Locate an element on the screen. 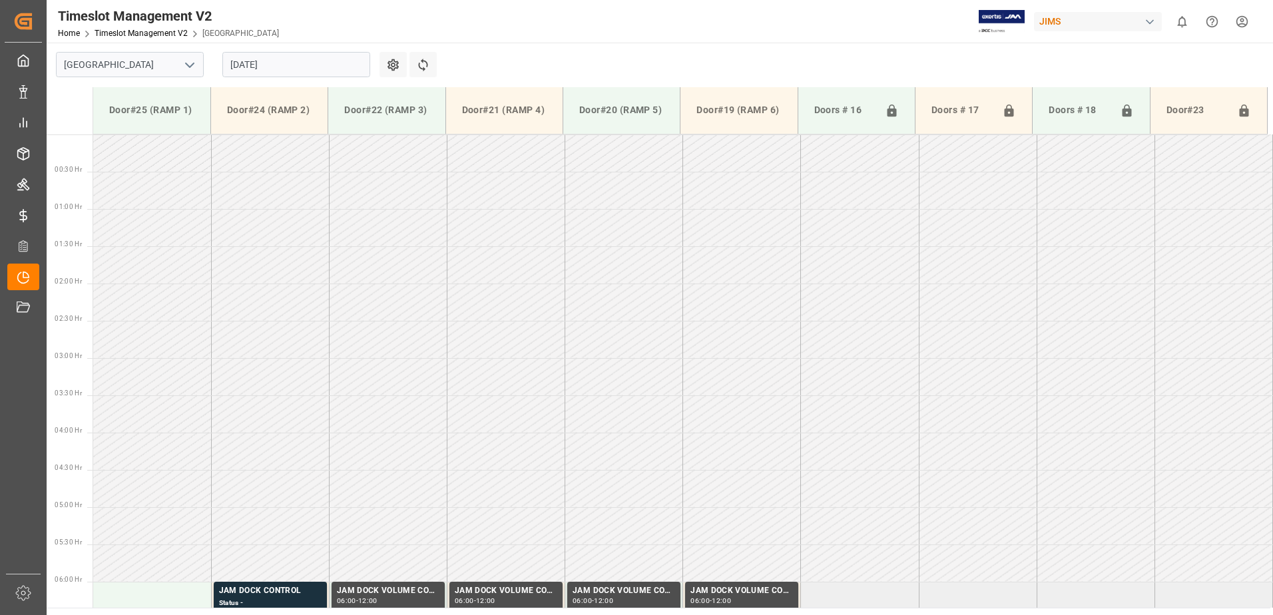  span: 05:30 Hr is located at coordinates (68, 542).